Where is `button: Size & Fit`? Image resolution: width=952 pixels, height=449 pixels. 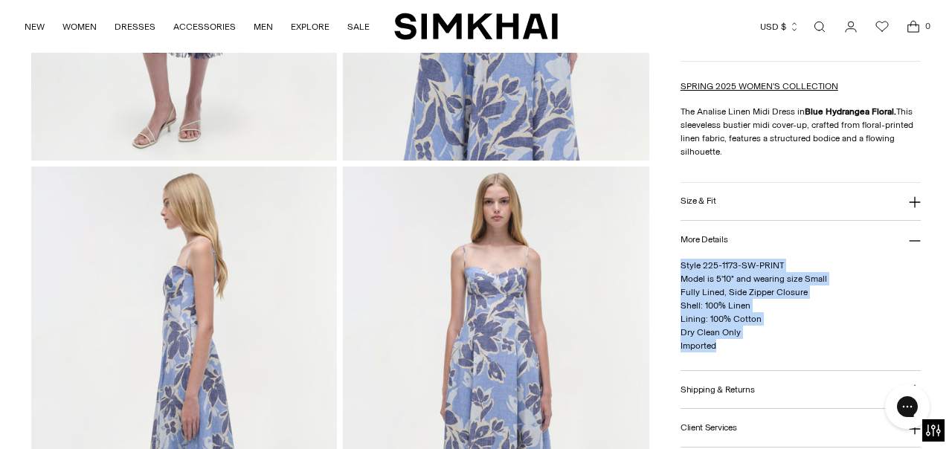
button: Size & Fit is located at coordinates (800, 202).